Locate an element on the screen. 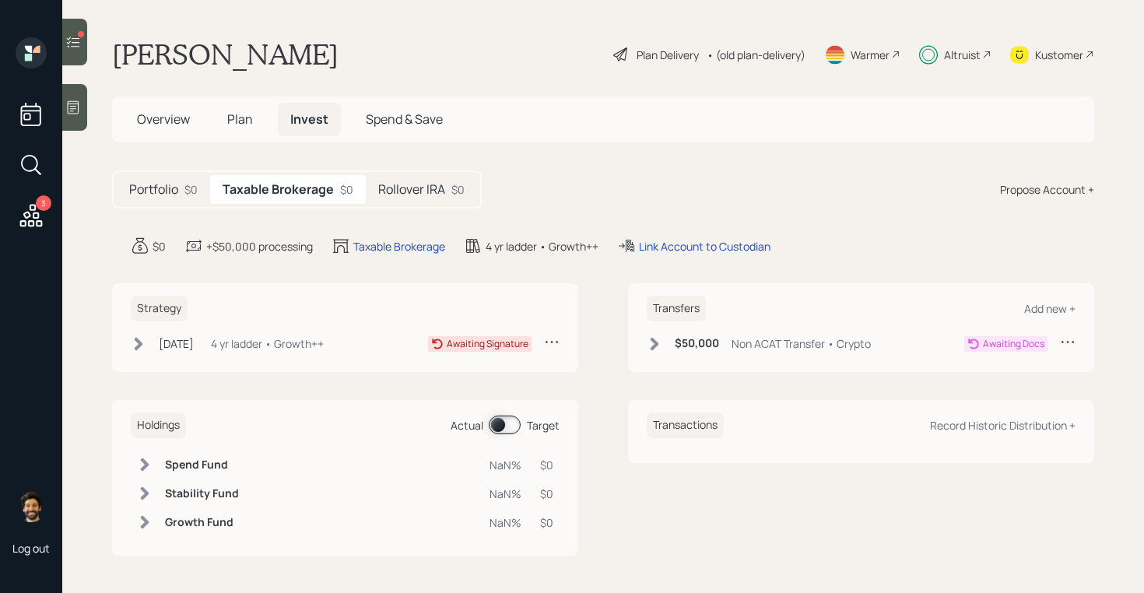 The image size is (1144, 593). div: 3 is located at coordinates (44, 203).